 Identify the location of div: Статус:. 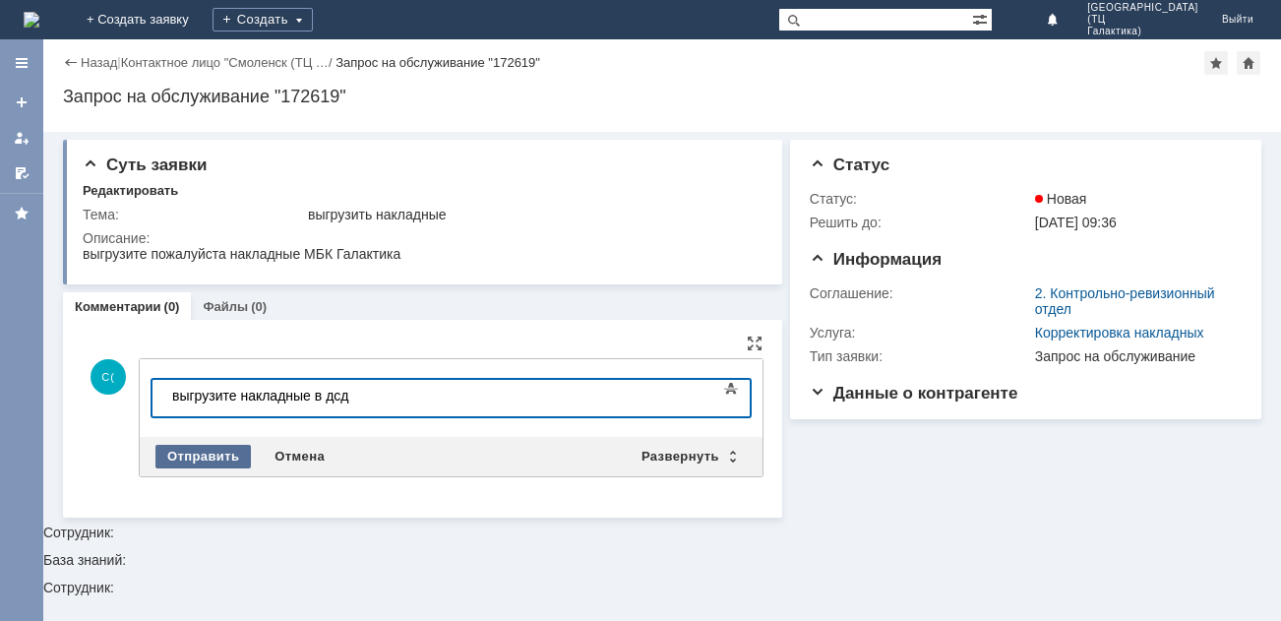
(920, 199).